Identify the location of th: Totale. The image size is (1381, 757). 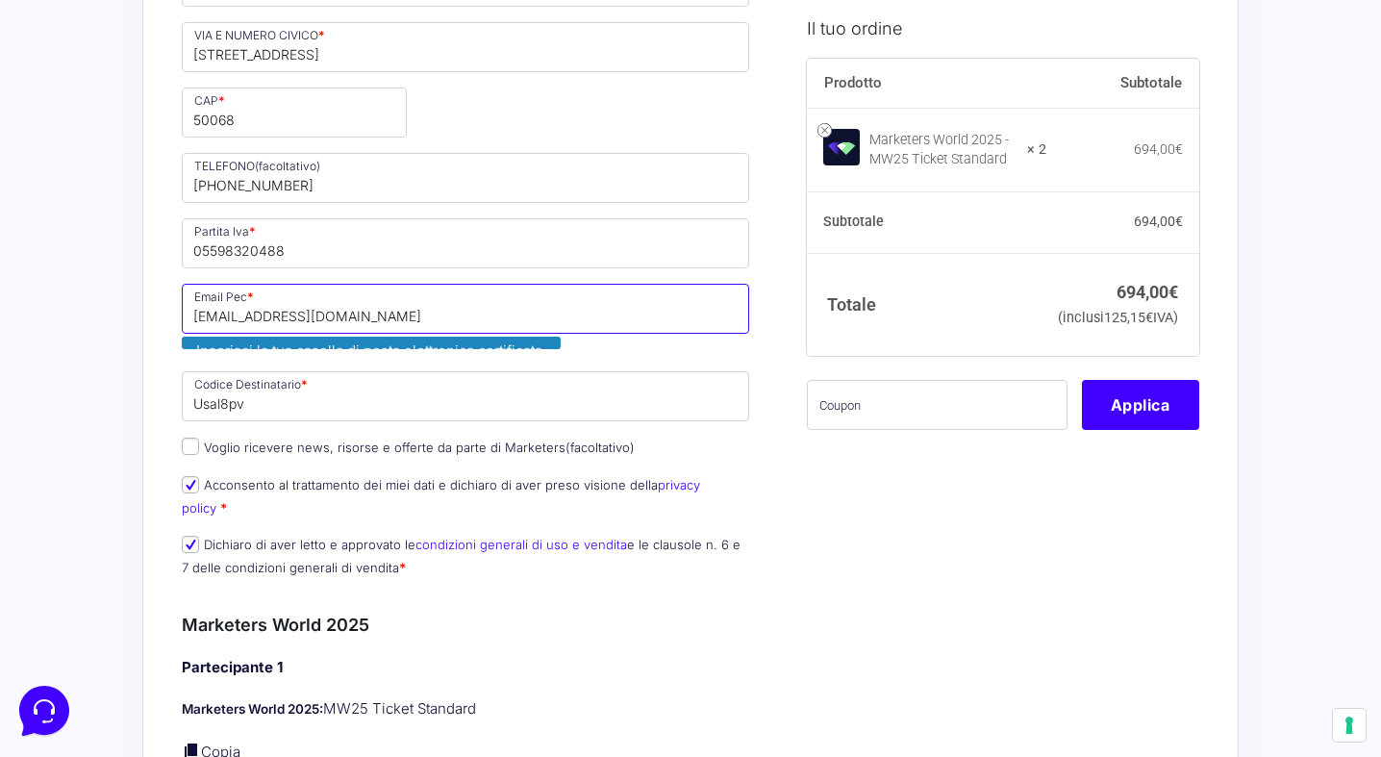
(926, 304).